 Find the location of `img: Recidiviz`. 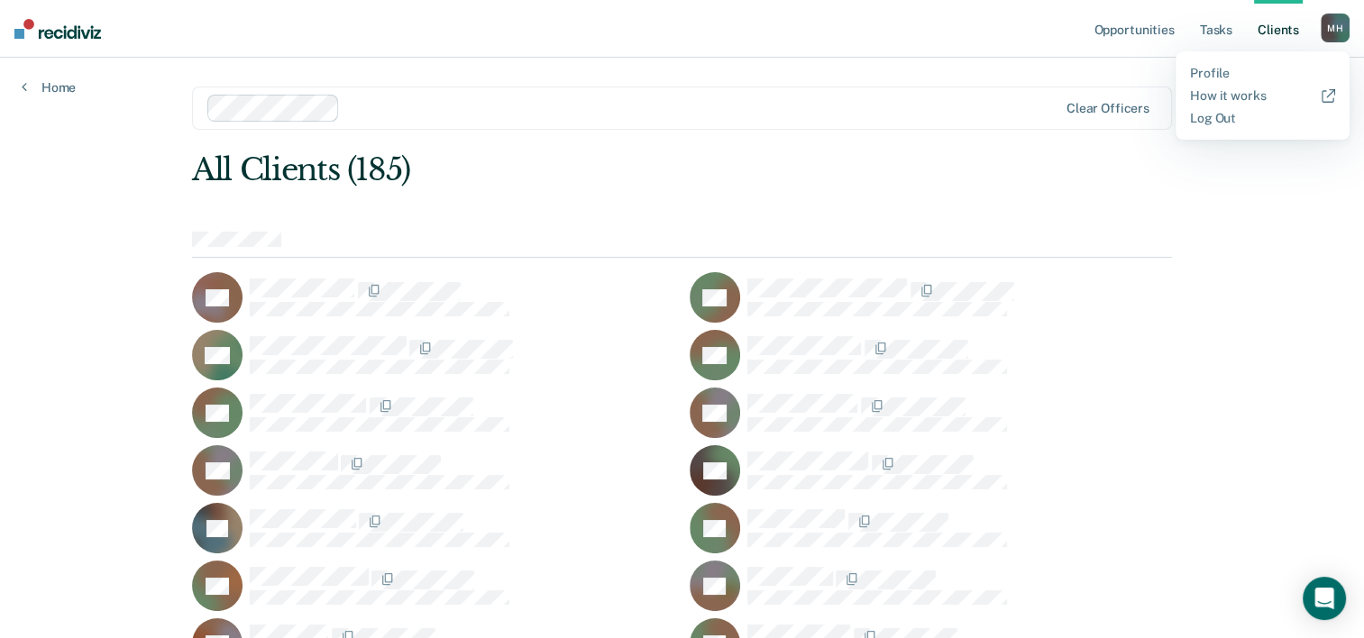

img: Recidiviz is located at coordinates (58, 29).